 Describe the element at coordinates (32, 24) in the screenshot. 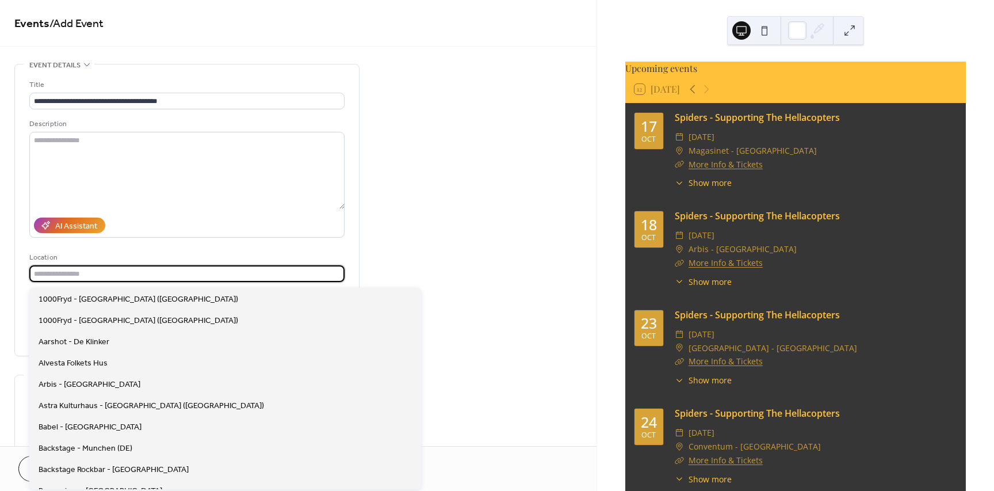

I see `a: Events` at that location.